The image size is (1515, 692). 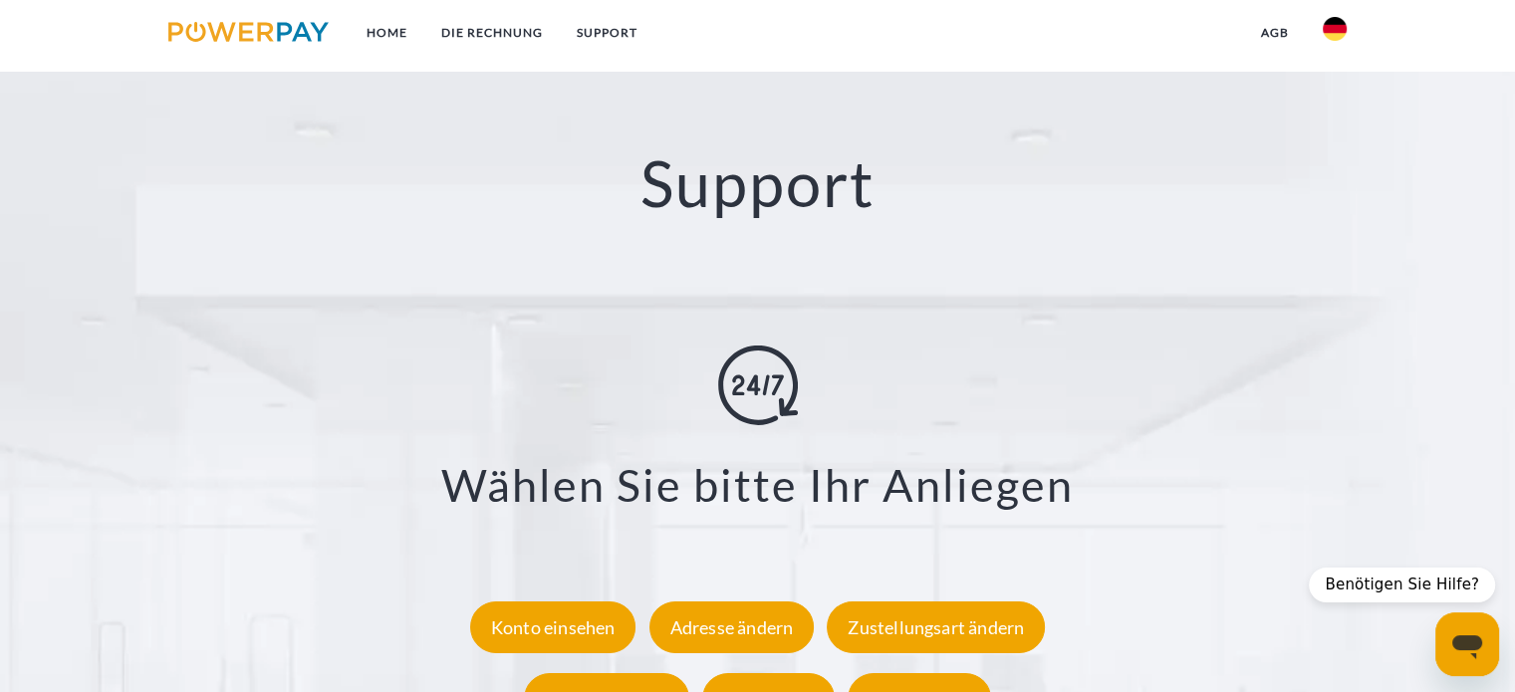 I want to click on a: Home, so click(x=386, y=33).